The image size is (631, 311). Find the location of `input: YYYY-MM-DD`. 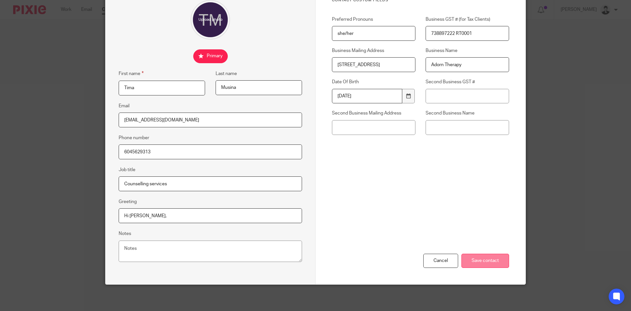

input: YYYY-MM-DD is located at coordinates (367, 96).